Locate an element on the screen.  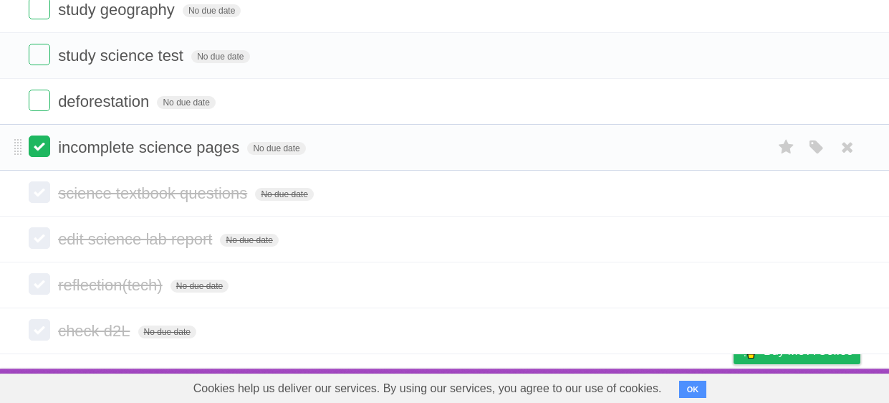
button: OK is located at coordinates (693, 389).